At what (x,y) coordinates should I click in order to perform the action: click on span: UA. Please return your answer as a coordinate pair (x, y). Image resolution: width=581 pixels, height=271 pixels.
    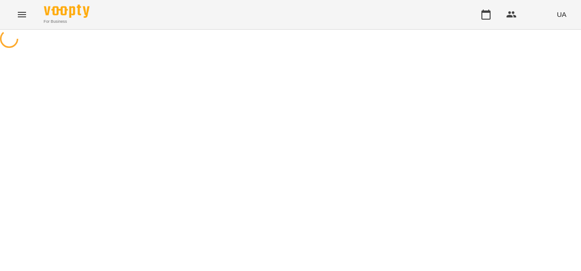
    Looking at the image, I should click on (561, 14).